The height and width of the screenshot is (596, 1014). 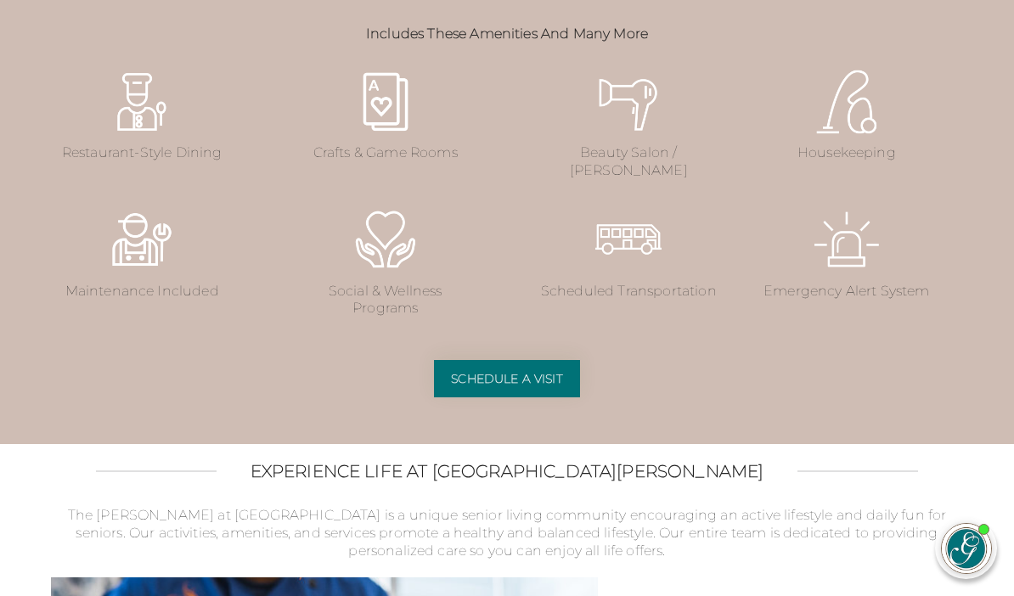 I want to click on img: Emergency Alert System, so click(x=846, y=239).